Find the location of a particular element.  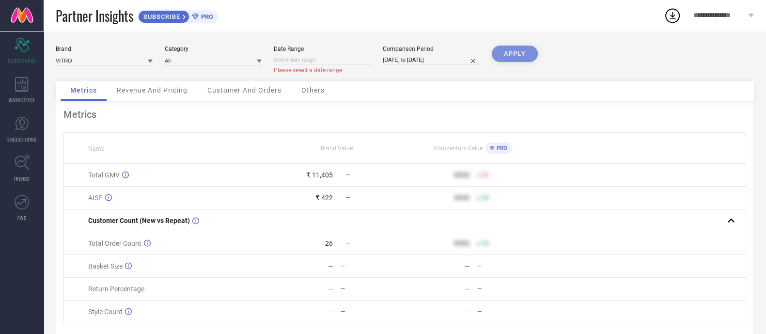

span: Basket Size is located at coordinates (105, 266).